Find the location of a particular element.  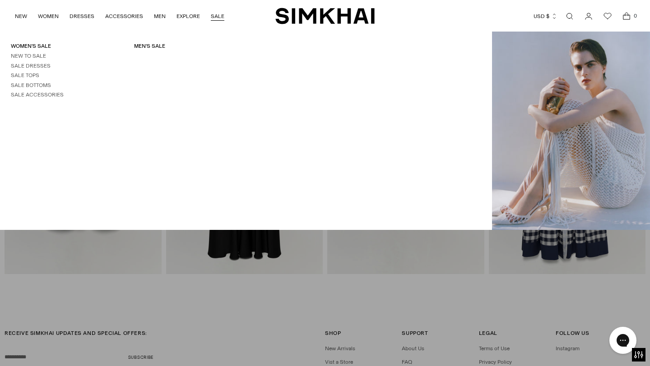

a: Open cart modal is located at coordinates (626, 16).